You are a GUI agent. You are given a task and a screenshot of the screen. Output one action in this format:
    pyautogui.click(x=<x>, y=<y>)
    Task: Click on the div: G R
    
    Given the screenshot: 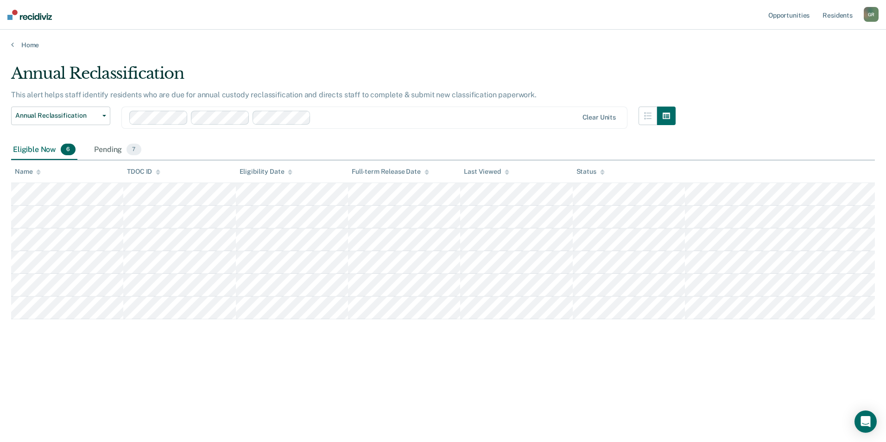 What is the action you would take?
    pyautogui.click(x=871, y=14)
    